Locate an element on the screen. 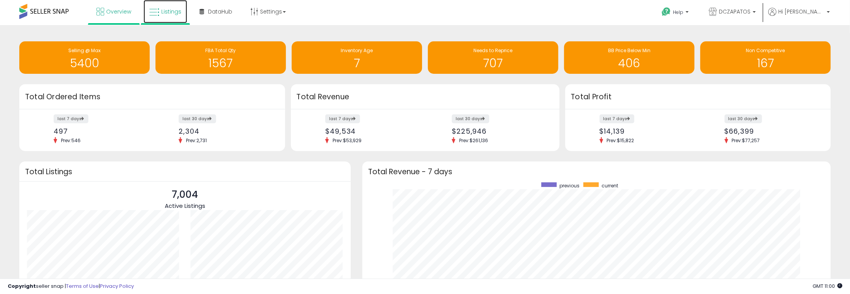 The width and height of the screenshot is (850, 294). i: Get Help is located at coordinates (666, 12).